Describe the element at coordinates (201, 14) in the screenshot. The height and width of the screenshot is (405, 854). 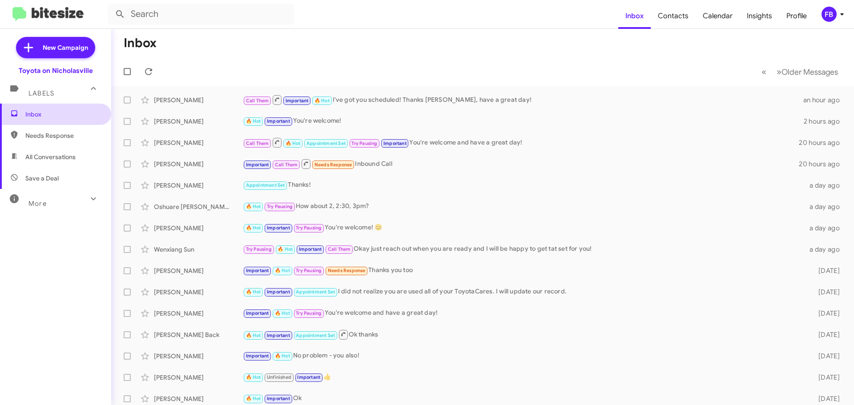
I see `input: Search` at that location.